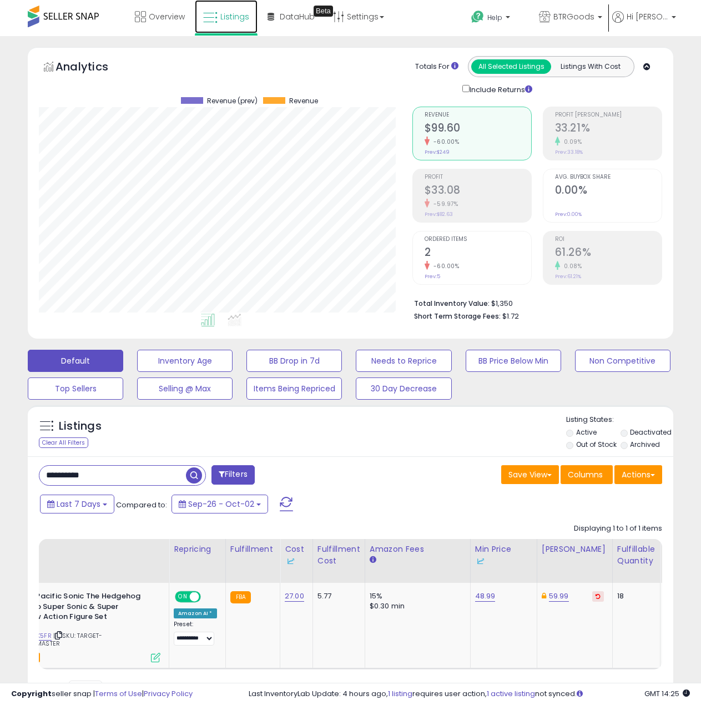  Describe the element at coordinates (185, 389) in the screenshot. I see `button: Selling @ Max` at that location.